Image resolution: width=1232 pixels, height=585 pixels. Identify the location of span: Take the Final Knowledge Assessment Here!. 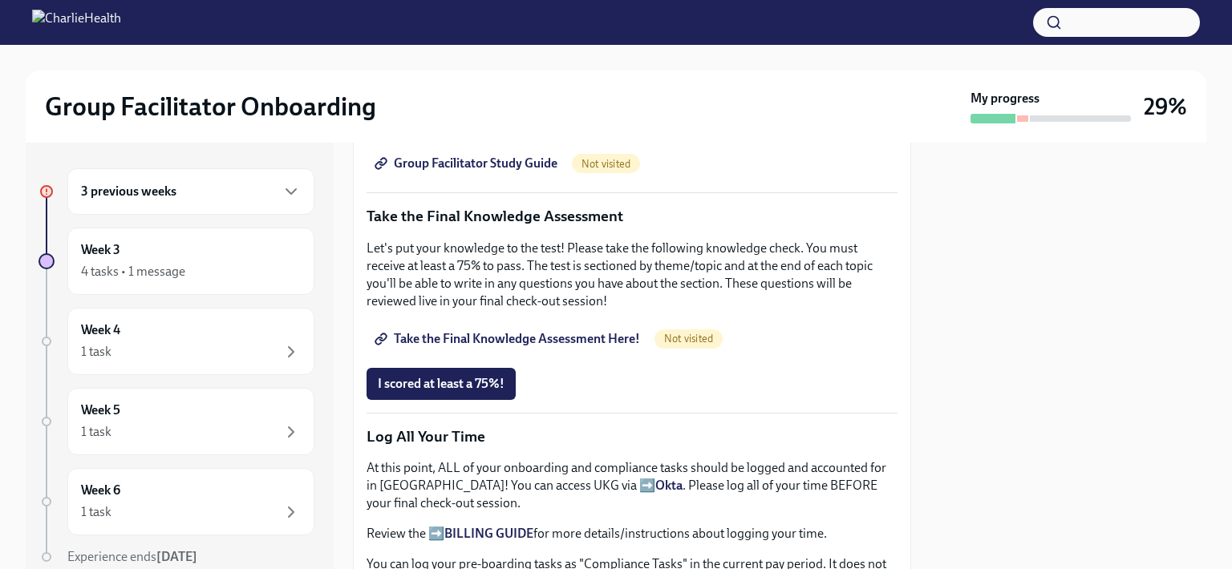
(508, 339).